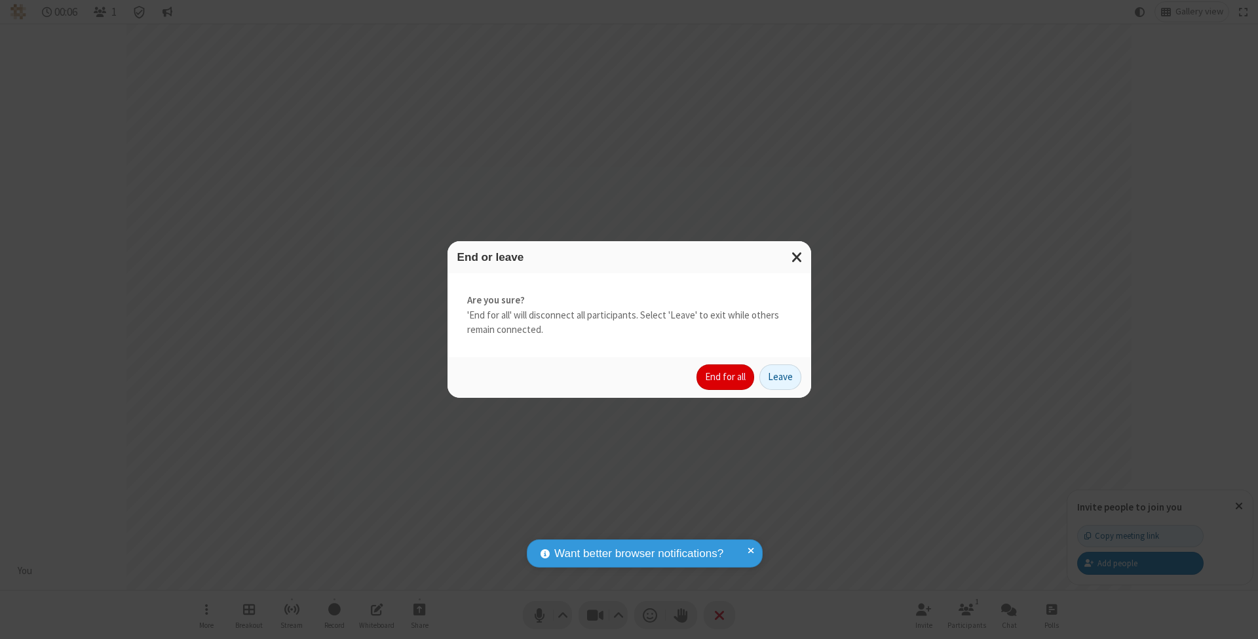  What do you see at coordinates (629, 257) in the screenshot?
I see `h3: End or leave` at bounding box center [629, 257].